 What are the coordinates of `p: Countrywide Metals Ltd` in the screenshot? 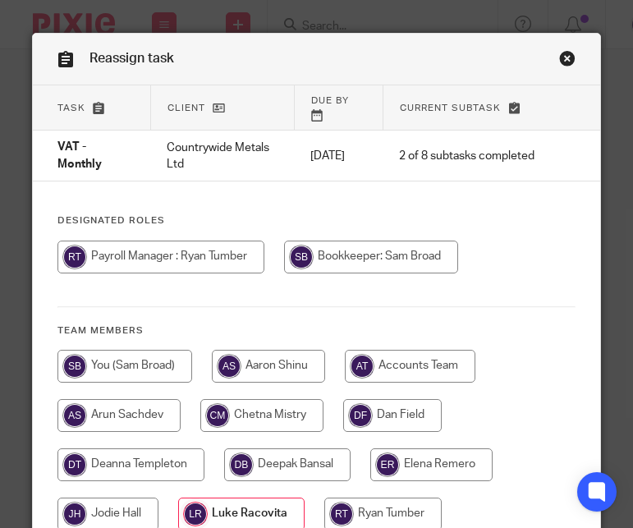 It's located at (222, 156).